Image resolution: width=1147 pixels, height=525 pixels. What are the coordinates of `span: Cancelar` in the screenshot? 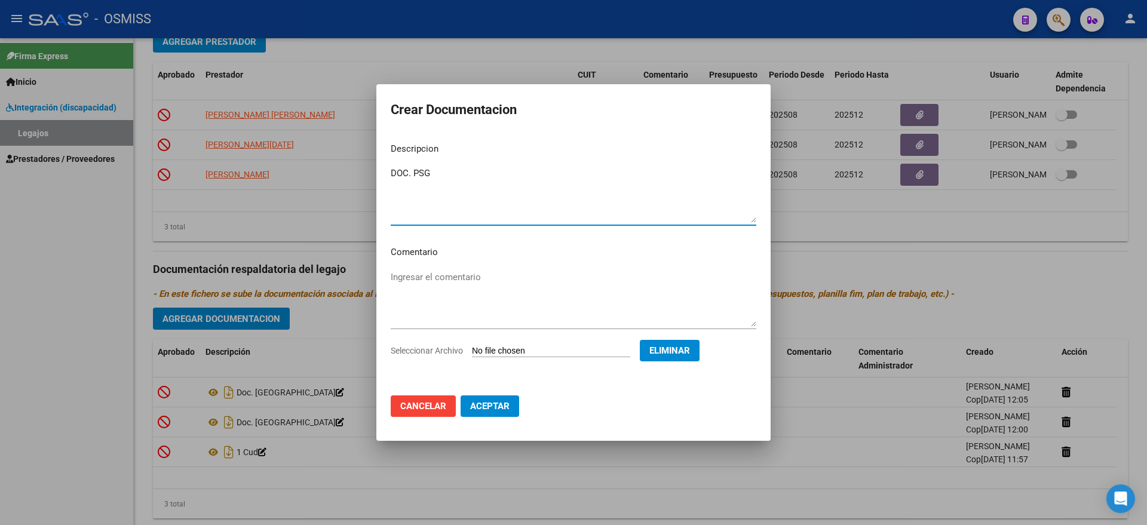 It's located at (423, 406).